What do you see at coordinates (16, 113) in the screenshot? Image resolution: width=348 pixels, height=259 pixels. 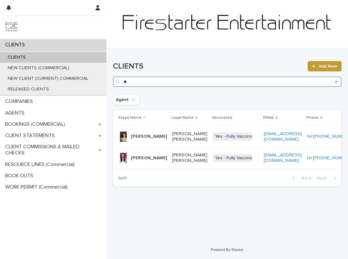 I see `p: AGENTS` at bounding box center [16, 113].